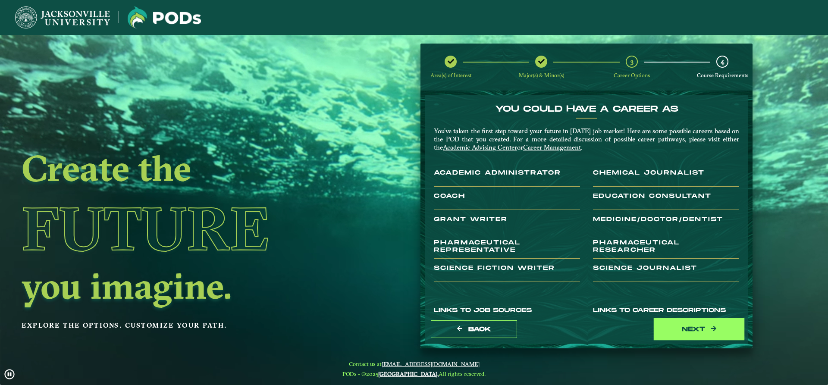 Image resolution: width=828 pixels, height=385 pixels. What do you see at coordinates (666, 310) in the screenshot?
I see `h6: Links to Career Descriptions` at bounding box center [666, 310].